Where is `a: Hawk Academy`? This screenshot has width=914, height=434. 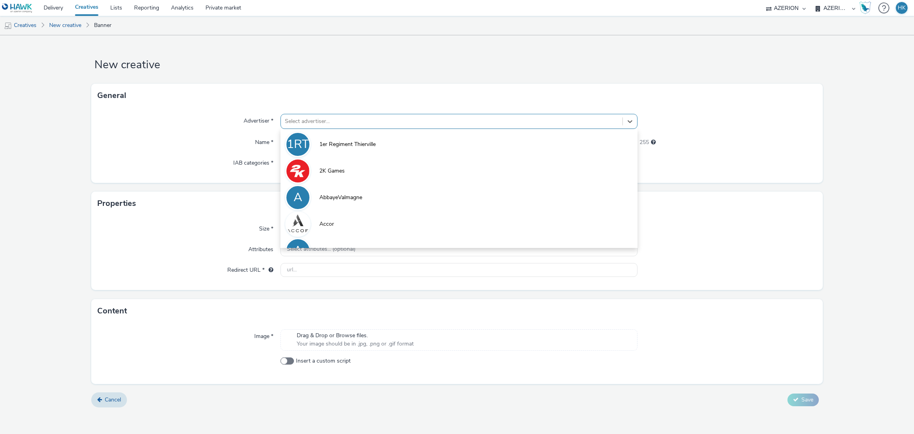
a: Hawk Academy is located at coordinates (867, 8).